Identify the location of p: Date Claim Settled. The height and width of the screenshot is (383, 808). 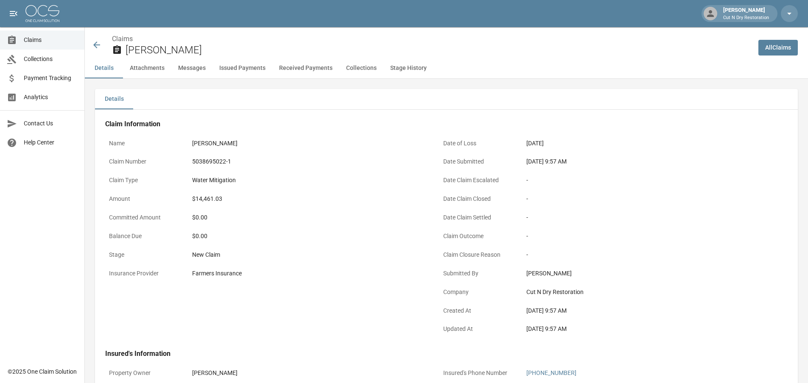
(478, 218).